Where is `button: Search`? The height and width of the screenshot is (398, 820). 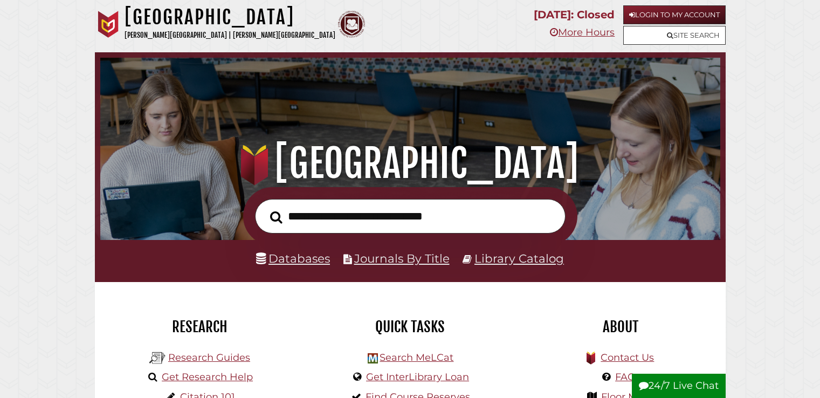
button: Search is located at coordinates (276, 217).